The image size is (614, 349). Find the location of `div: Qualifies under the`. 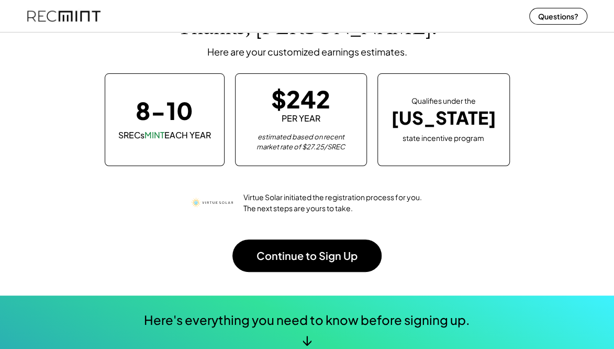

div: Qualifies under the is located at coordinates (443, 101).